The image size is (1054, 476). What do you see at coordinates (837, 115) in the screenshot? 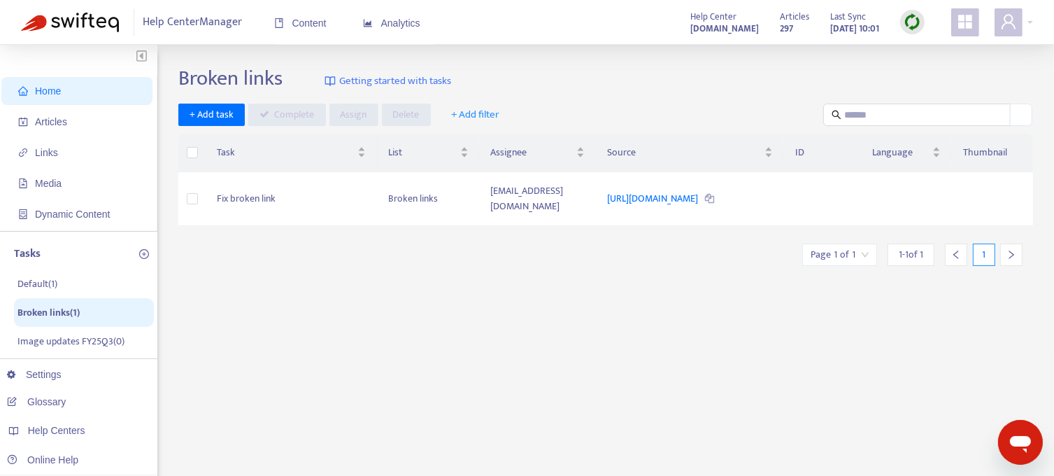
I see `span: search` at bounding box center [837, 115].